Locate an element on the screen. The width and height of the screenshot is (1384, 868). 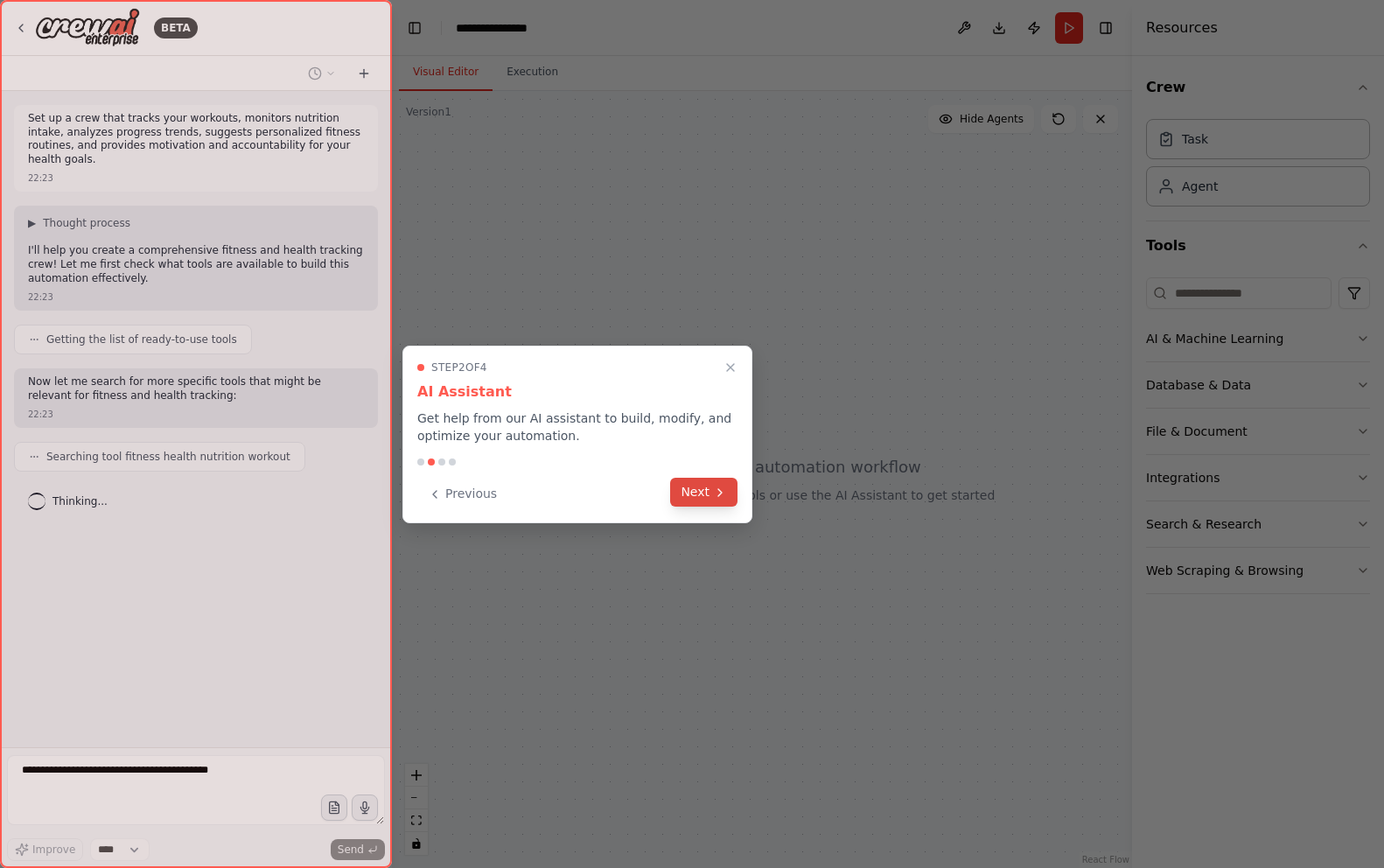
button: Next is located at coordinates (704, 491).